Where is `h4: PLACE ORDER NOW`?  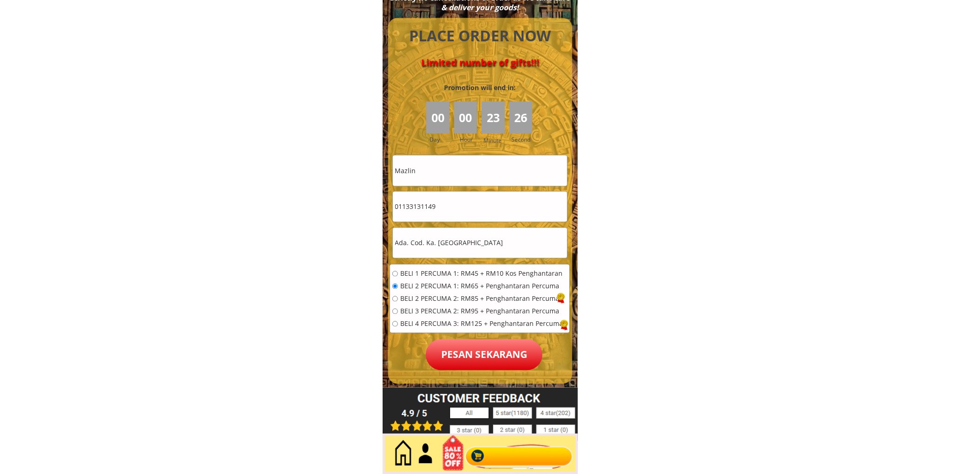
h4: PLACE ORDER NOW is located at coordinates (480, 36).